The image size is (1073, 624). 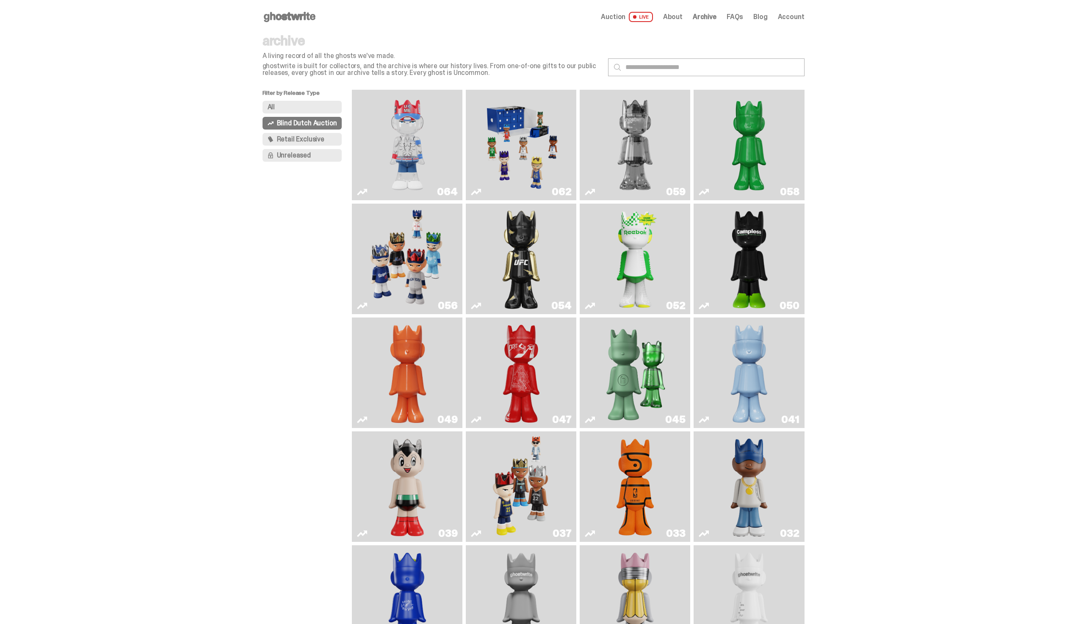 What do you see at coordinates (407, 145) in the screenshot?
I see `a: You Can't See Me` at bounding box center [407, 145].